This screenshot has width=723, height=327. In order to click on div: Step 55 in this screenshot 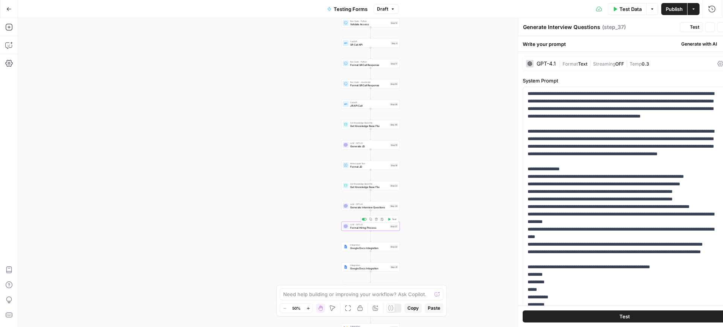, I will do `click(394, 84)`.